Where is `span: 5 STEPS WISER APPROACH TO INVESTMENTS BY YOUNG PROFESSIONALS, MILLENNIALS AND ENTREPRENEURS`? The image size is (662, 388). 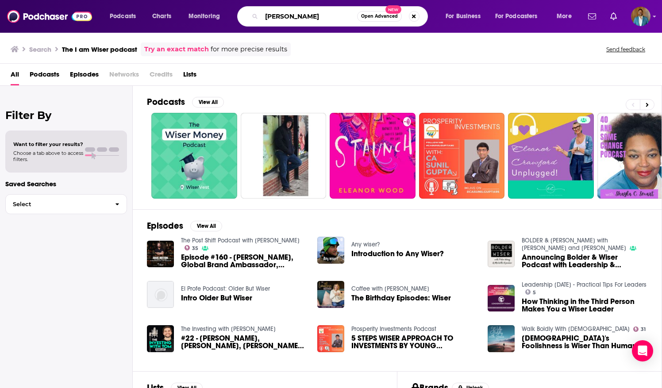
span: 5 STEPS WISER APPROACH TO INVESTMENTS BY YOUNG PROFESSIONALS, MILLENNIALS AND ENTREPRENEURS is located at coordinates (414, 342).